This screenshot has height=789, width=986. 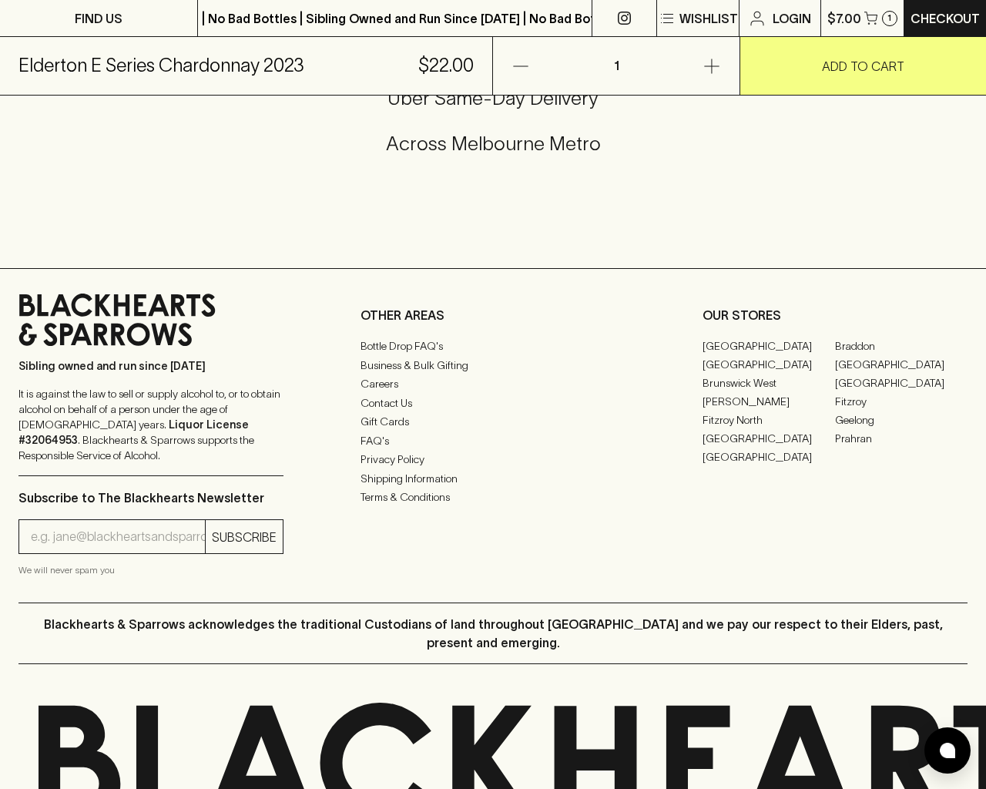 I want to click on a: Fitzroy North, so click(x=769, y=420).